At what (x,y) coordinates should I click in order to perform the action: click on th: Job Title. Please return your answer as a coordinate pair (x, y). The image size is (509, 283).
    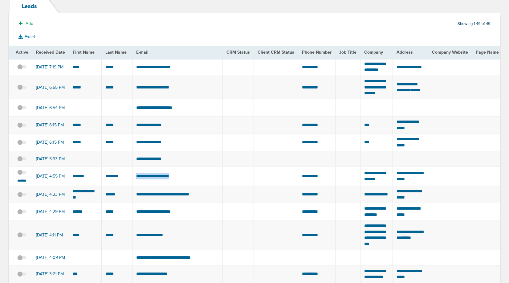
    Looking at the image, I should click on (348, 52).